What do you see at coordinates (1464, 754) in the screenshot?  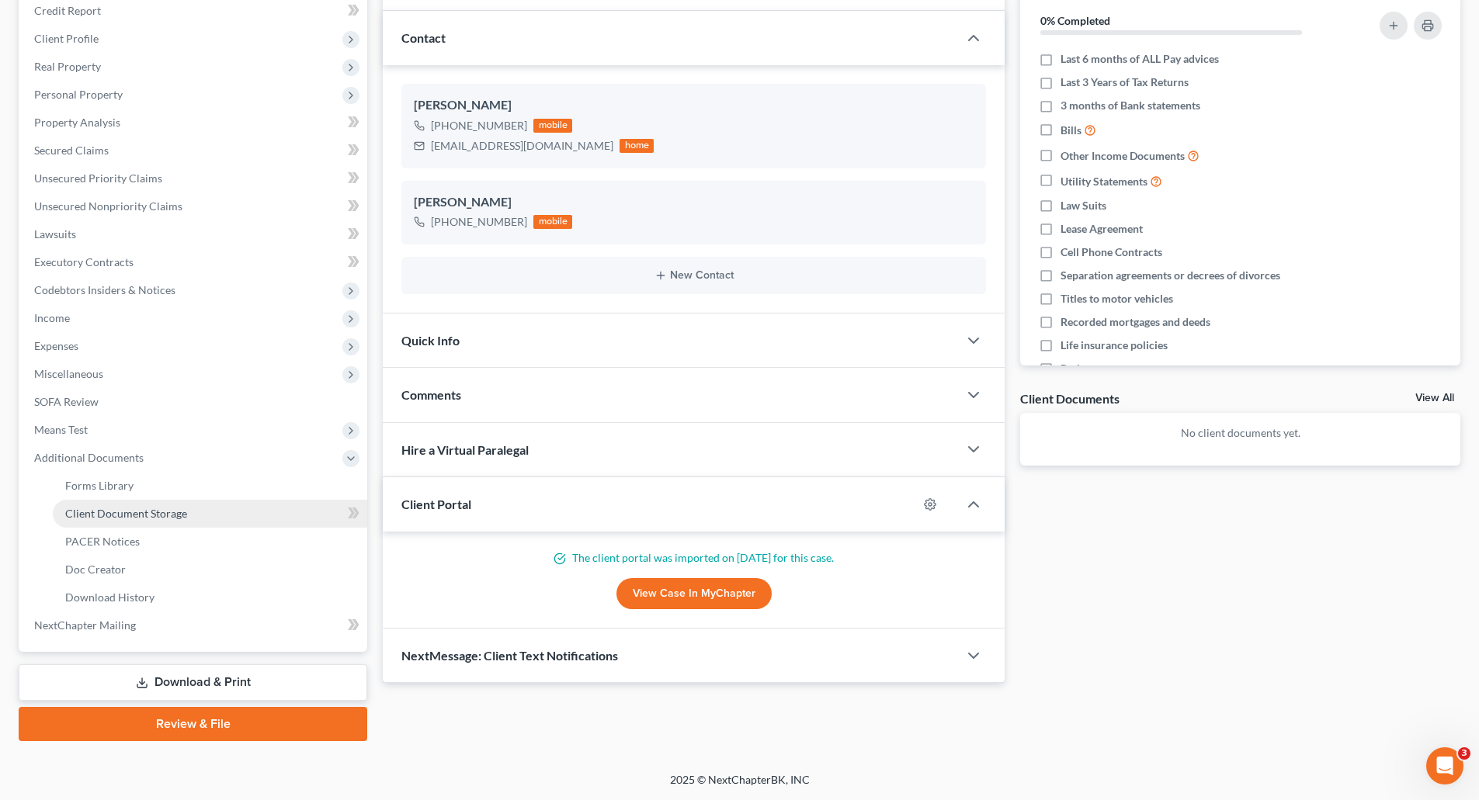 I see `span: 3` at bounding box center [1464, 754].